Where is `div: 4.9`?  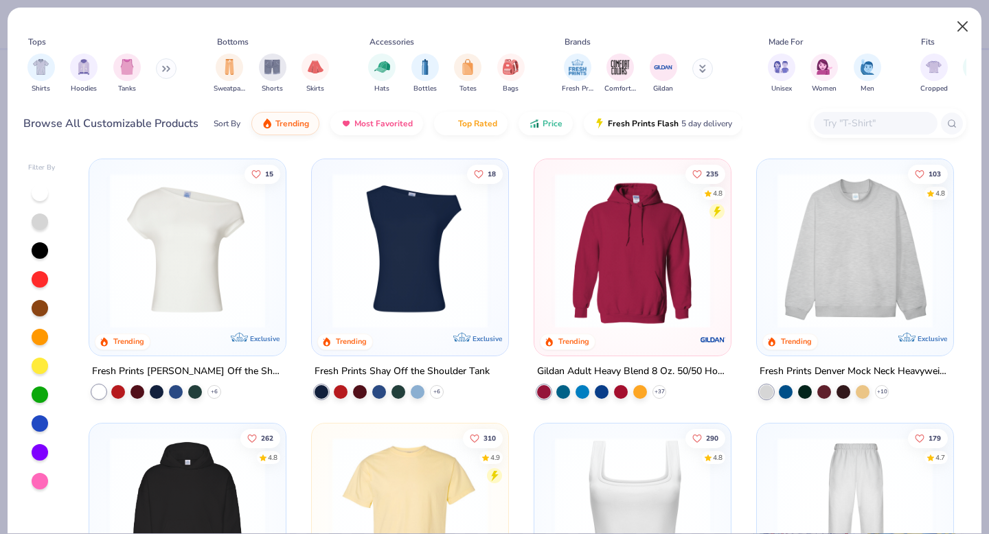 div: 4.9 is located at coordinates (495, 457).